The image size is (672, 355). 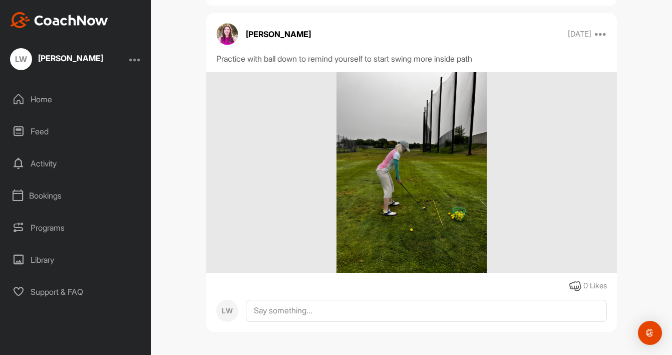 What do you see at coordinates (76, 227) in the screenshot?
I see `div: Programs` at bounding box center [76, 227].